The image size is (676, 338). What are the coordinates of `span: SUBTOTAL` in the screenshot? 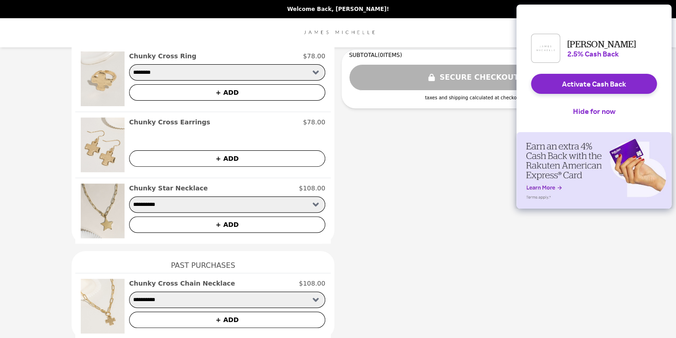 It's located at (363, 55).